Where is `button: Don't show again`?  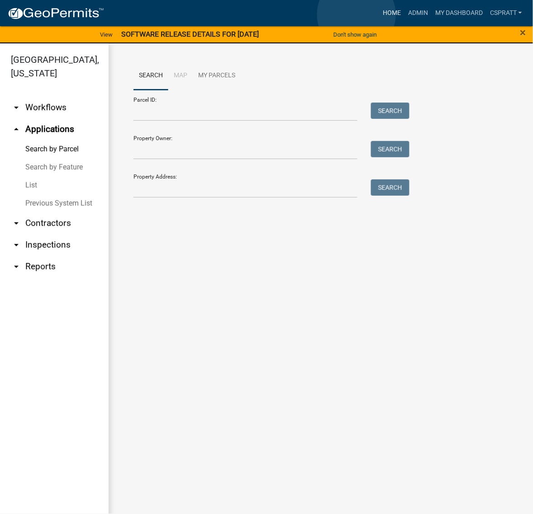 button: Don't show again is located at coordinates (355, 34).